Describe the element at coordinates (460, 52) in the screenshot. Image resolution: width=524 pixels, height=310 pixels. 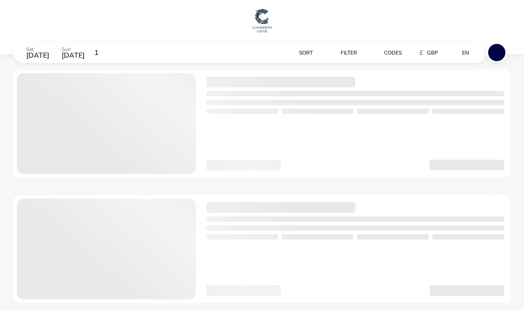
I see `button: en` at that location.